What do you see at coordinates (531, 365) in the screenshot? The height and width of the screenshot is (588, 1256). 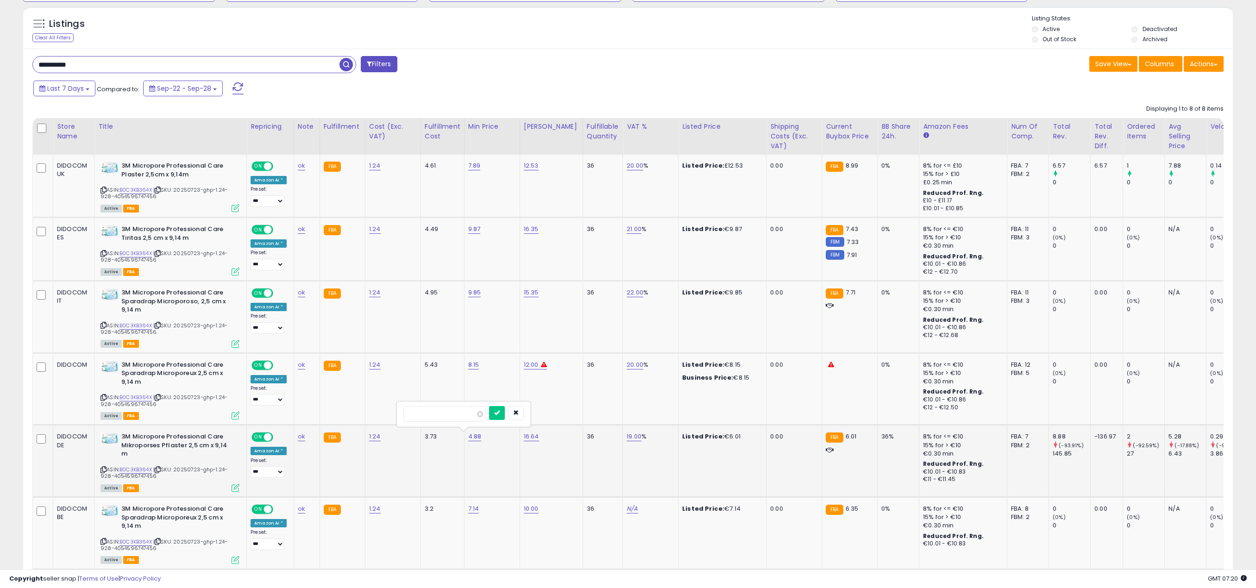 I see `a: 12.00` at bounding box center [531, 365].